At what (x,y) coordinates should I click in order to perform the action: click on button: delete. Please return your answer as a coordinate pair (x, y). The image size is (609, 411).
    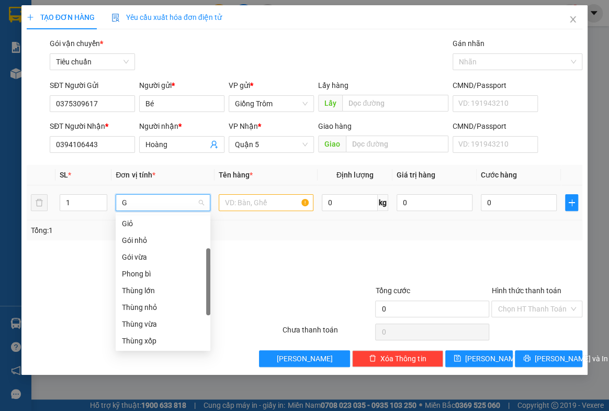
    Looking at the image, I should click on (39, 203).